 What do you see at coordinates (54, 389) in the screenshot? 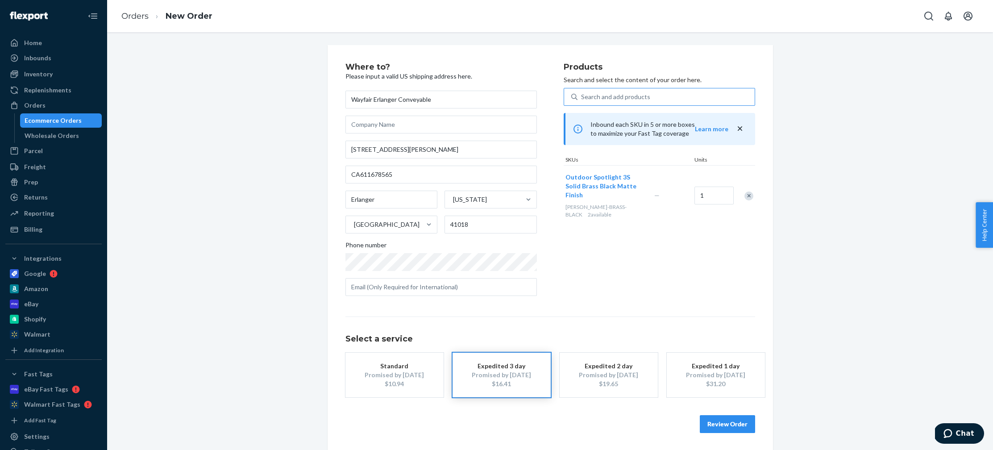
I see `a: eBay Fast Tags` at bounding box center [54, 389].